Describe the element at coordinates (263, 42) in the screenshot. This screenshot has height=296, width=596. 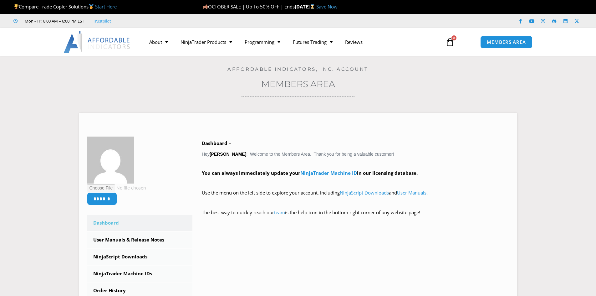
I see `a: Programming` at that location.